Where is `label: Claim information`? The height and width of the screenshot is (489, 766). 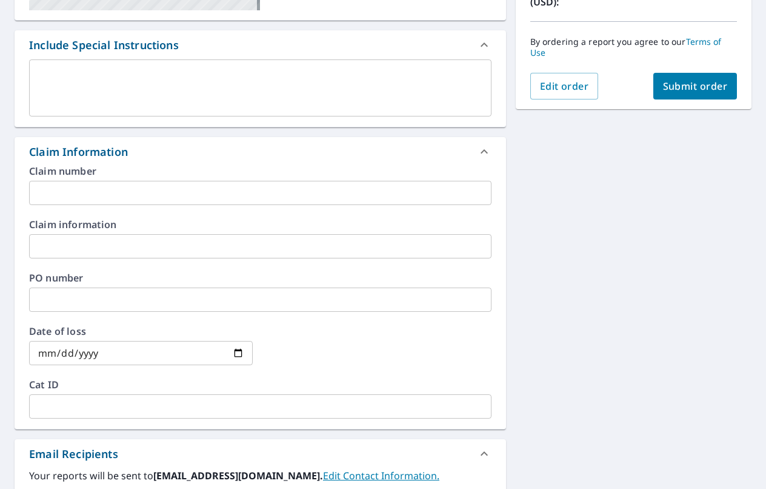 label: Claim information is located at coordinates (260, 224).